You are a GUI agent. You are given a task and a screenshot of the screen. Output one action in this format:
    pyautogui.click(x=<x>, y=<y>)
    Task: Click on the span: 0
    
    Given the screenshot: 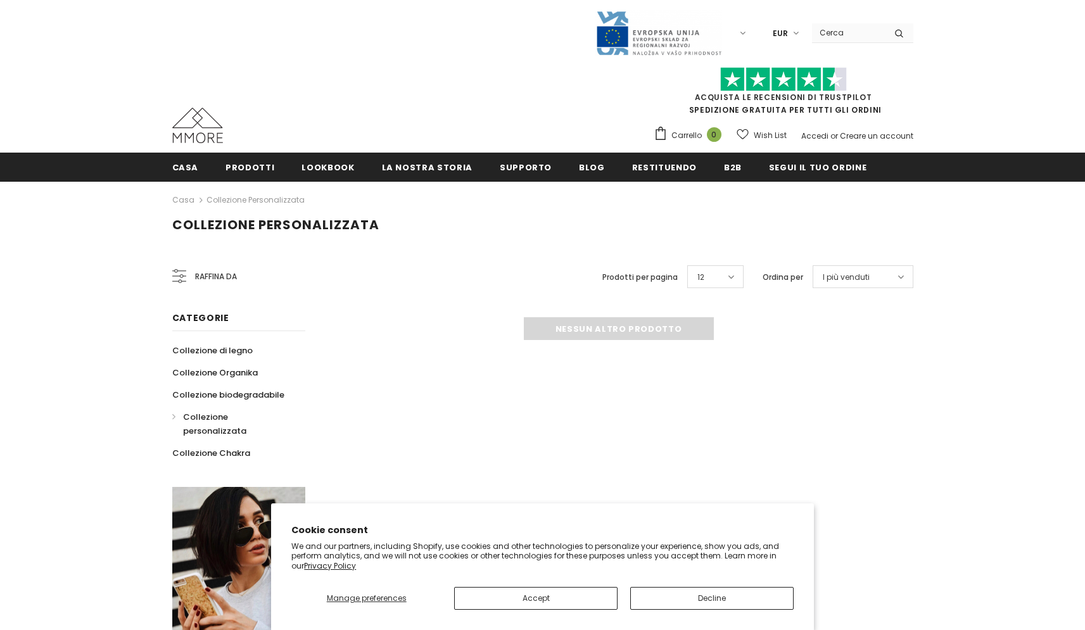 What is the action you would take?
    pyautogui.click(x=714, y=134)
    